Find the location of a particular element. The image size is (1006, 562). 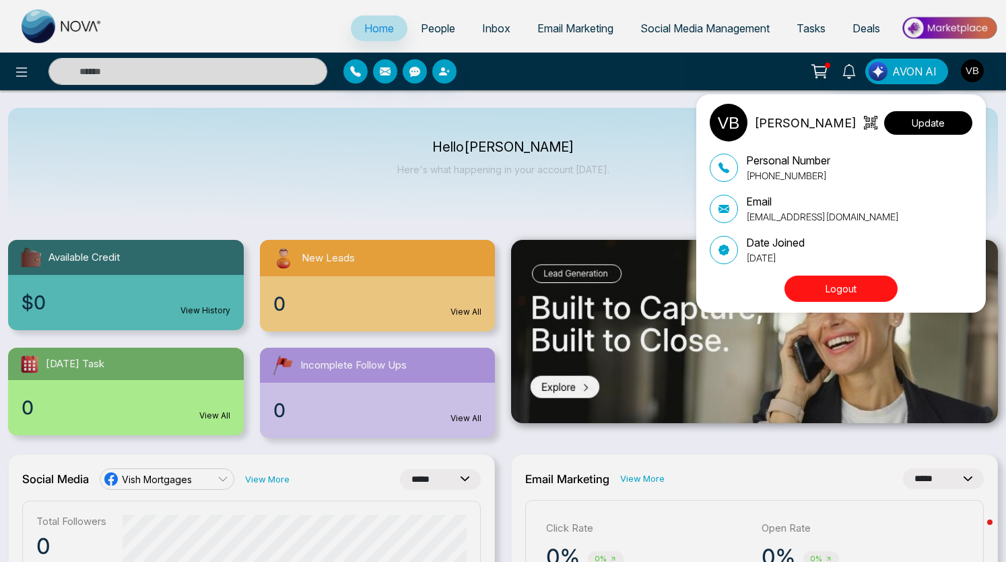

button: Logout is located at coordinates (841, 288).